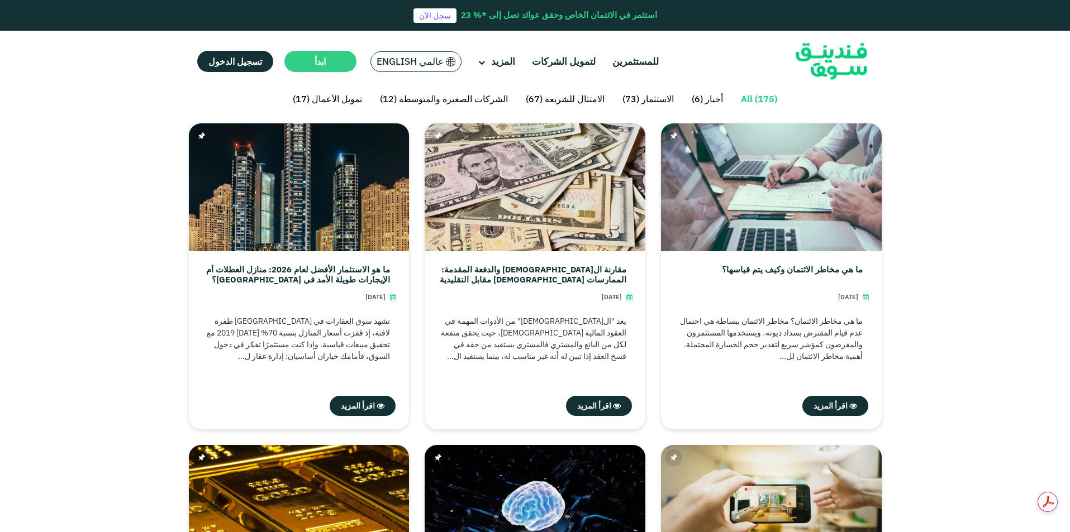 Image resolution: width=1070 pixels, height=532 pixels. What do you see at coordinates (635, 61) in the screenshot?
I see `a: للمستثمرين` at bounding box center [635, 61].